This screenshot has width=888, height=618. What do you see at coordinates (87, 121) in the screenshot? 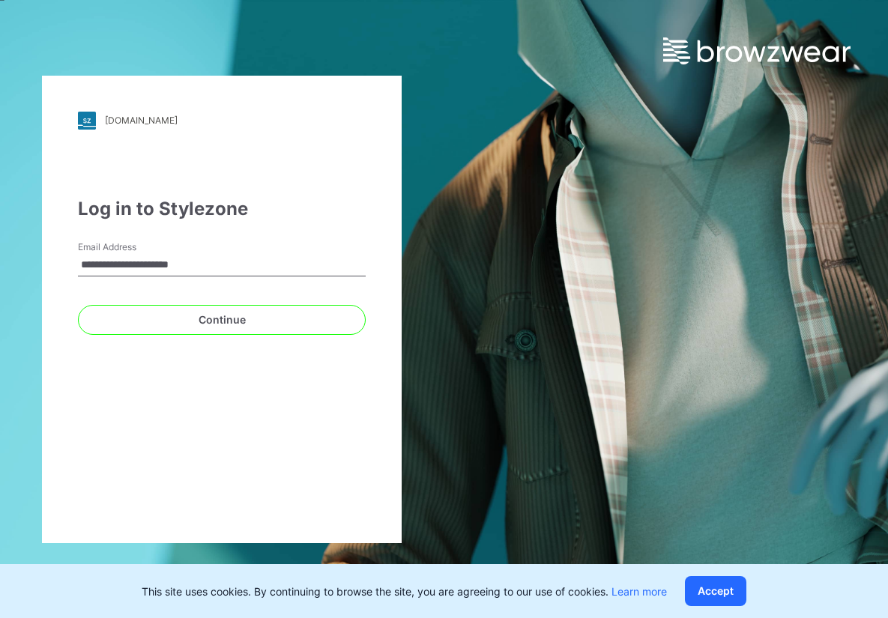
I see `img: stylezone-logo.562084cfcfab977791bfbf7441f1a819.svg` at bounding box center [87, 121].